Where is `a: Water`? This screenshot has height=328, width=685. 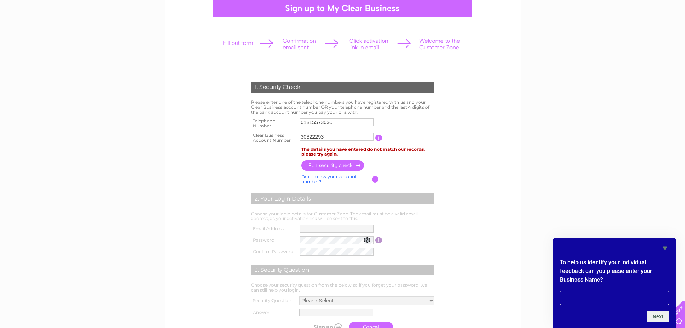 a: Water is located at coordinates (591, 33).